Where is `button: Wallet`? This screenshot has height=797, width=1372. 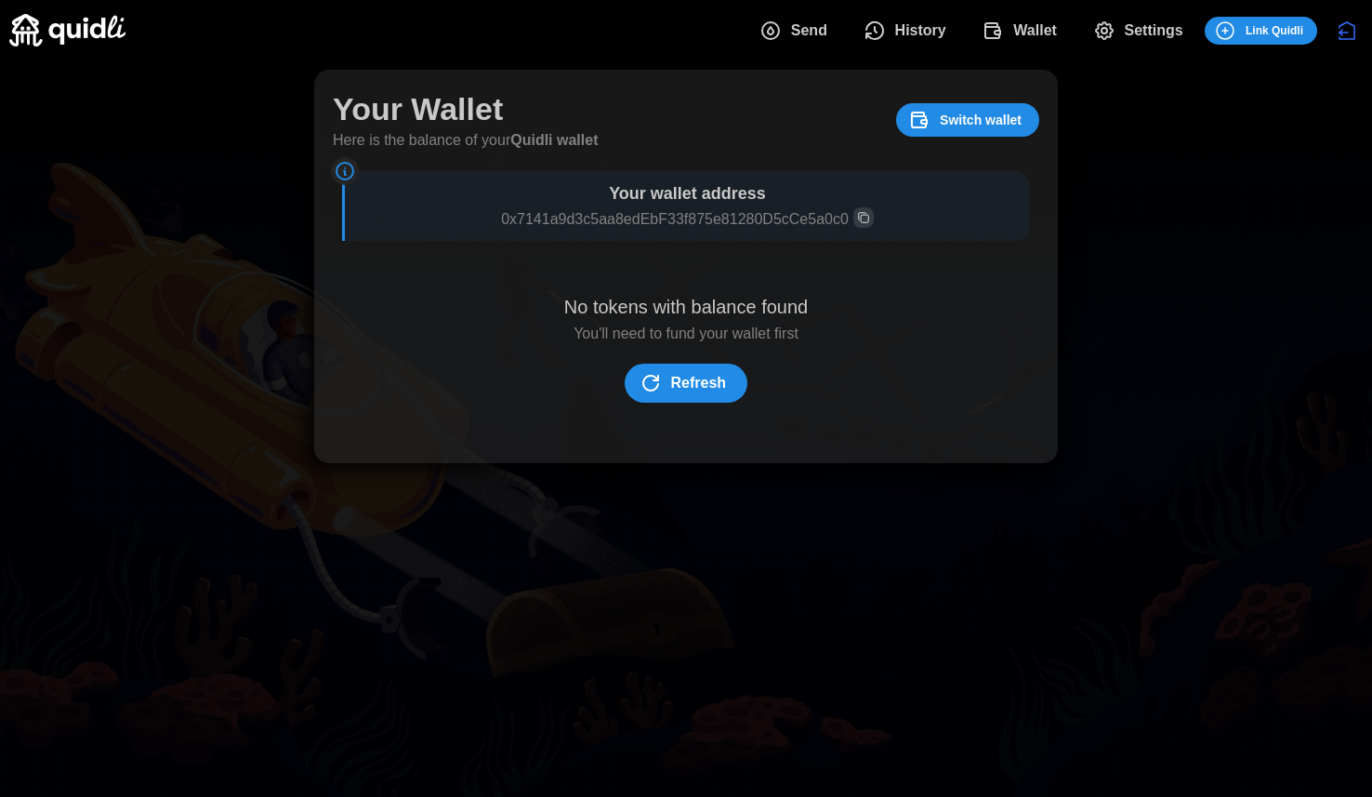
button: Wallet is located at coordinates (1023, 31).